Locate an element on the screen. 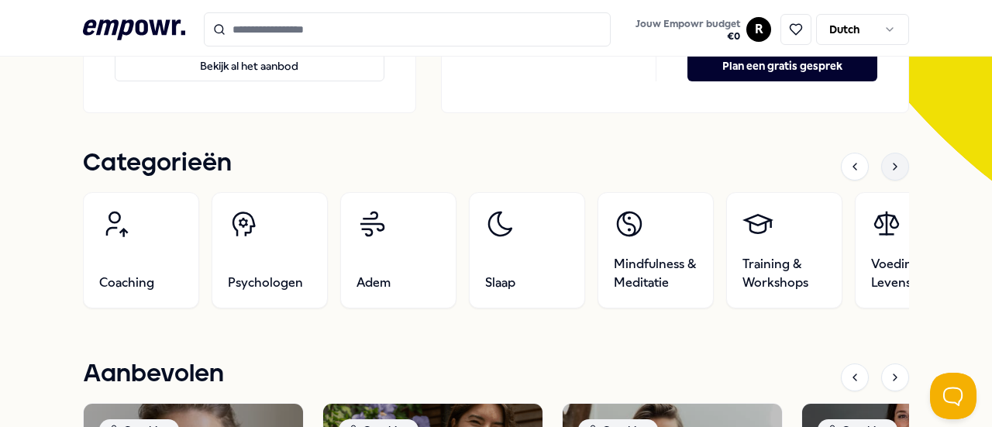 The image size is (992, 427). button: Jouw Empowr budget€0 is located at coordinates (687, 30).